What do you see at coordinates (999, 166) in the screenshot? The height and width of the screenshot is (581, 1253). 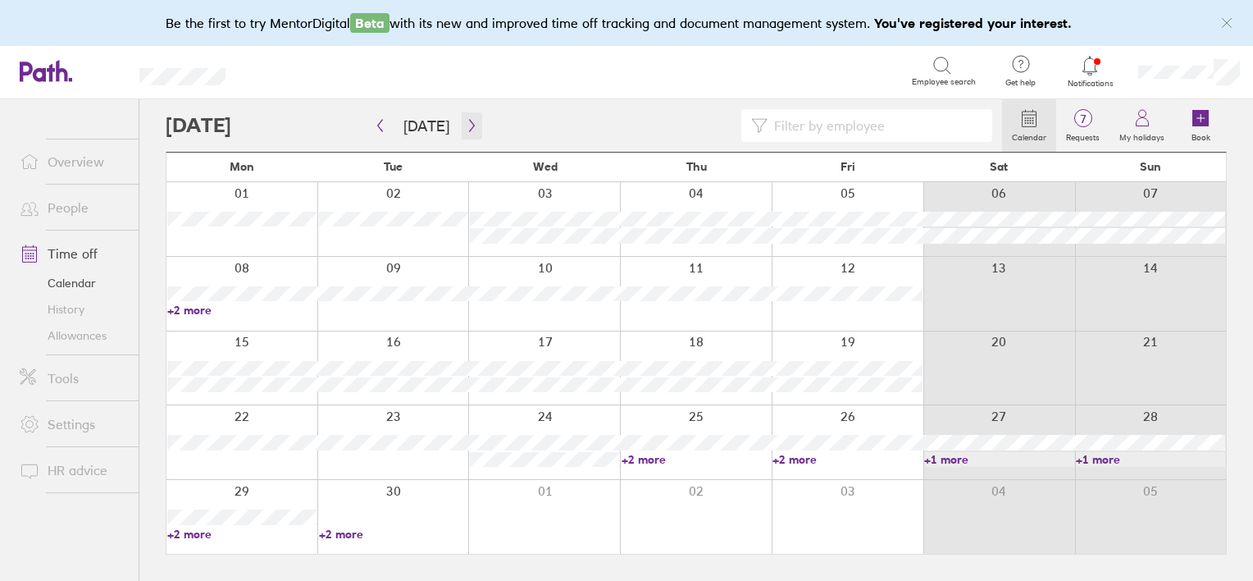 I see `span: Sat` at bounding box center [999, 166].